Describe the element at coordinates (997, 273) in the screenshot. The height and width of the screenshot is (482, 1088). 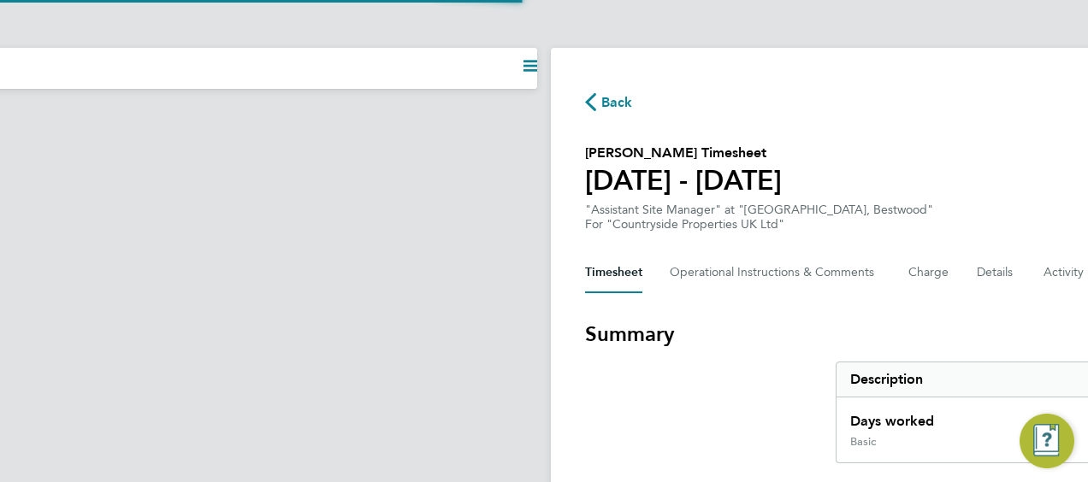
I see `button: Details` at that location.